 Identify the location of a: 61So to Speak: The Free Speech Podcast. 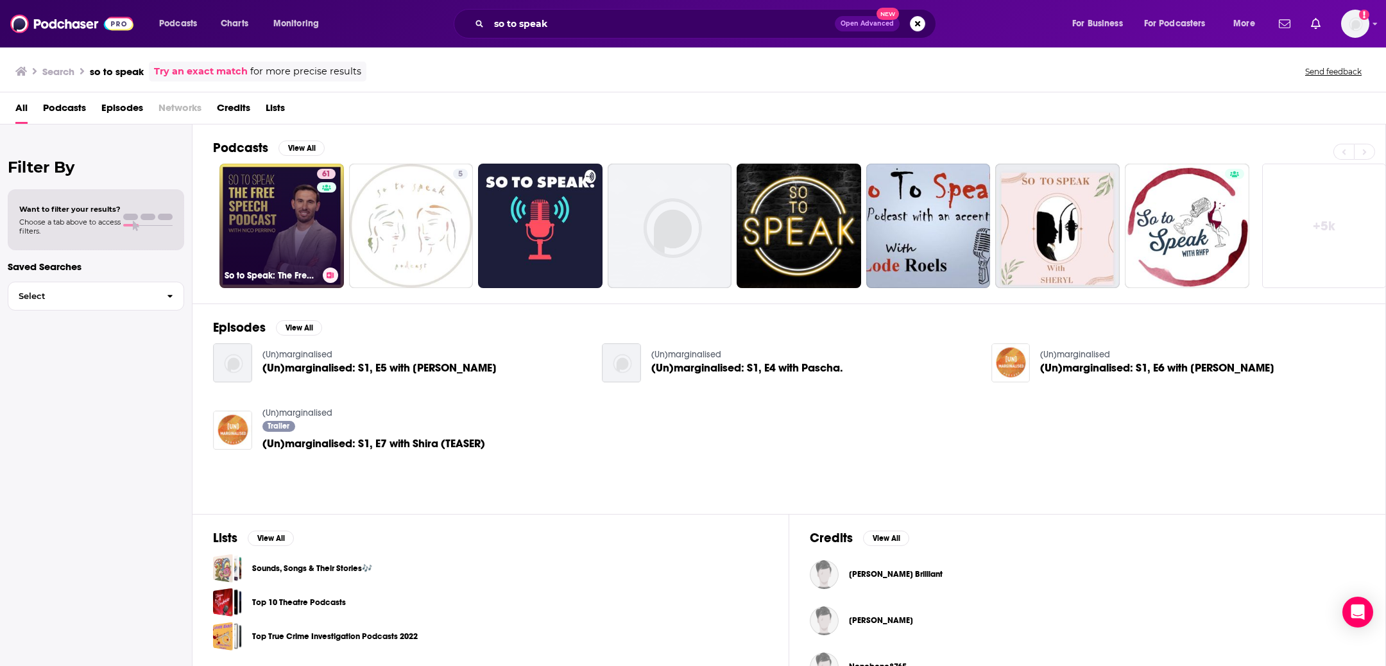
(282, 226).